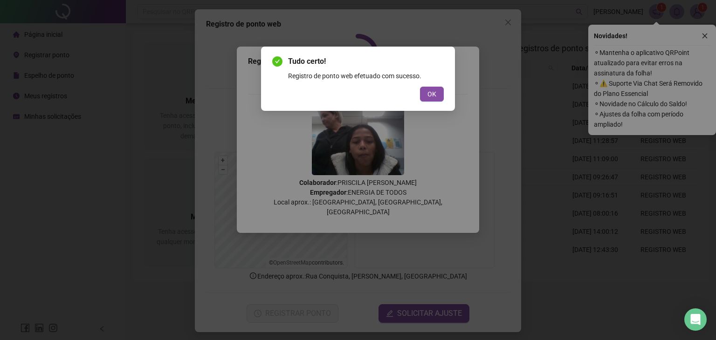  I want to click on div: Open Intercom Messenger, so click(696, 320).